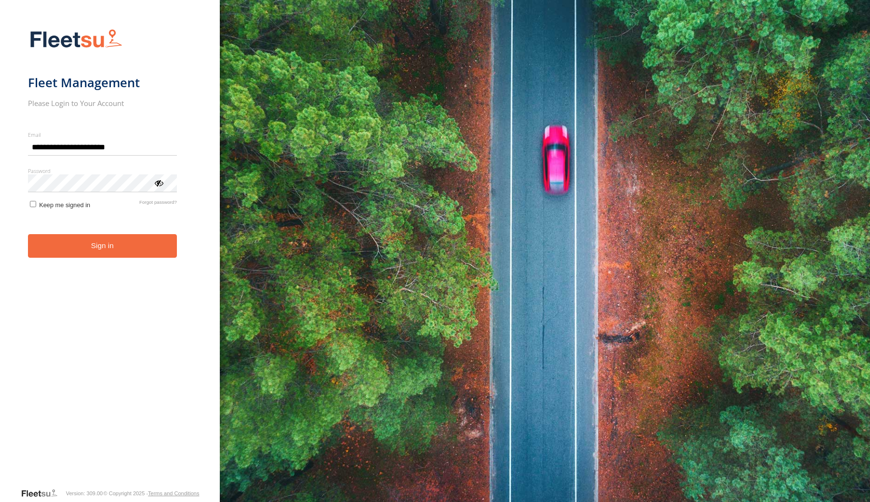 This screenshot has height=502, width=870. What do you see at coordinates (102, 134) in the screenshot?
I see `label: Email` at bounding box center [102, 134].